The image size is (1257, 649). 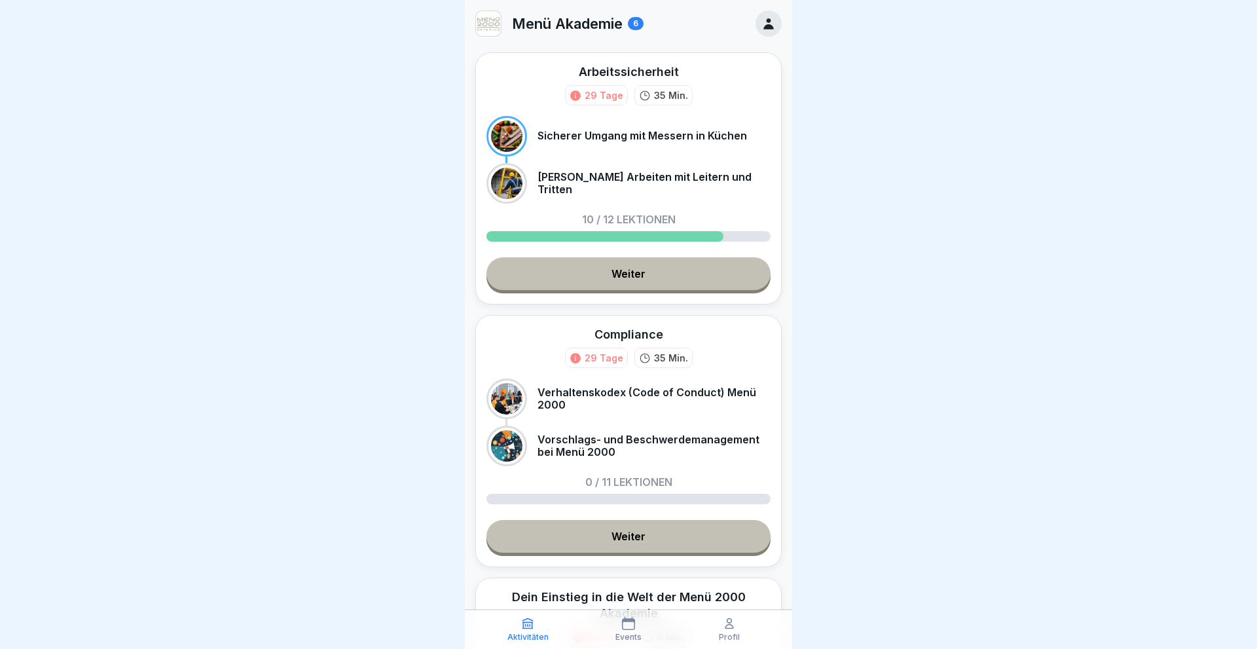 What do you see at coordinates (528, 637) in the screenshot?
I see `p: Aktivitäten` at bounding box center [528, 637].